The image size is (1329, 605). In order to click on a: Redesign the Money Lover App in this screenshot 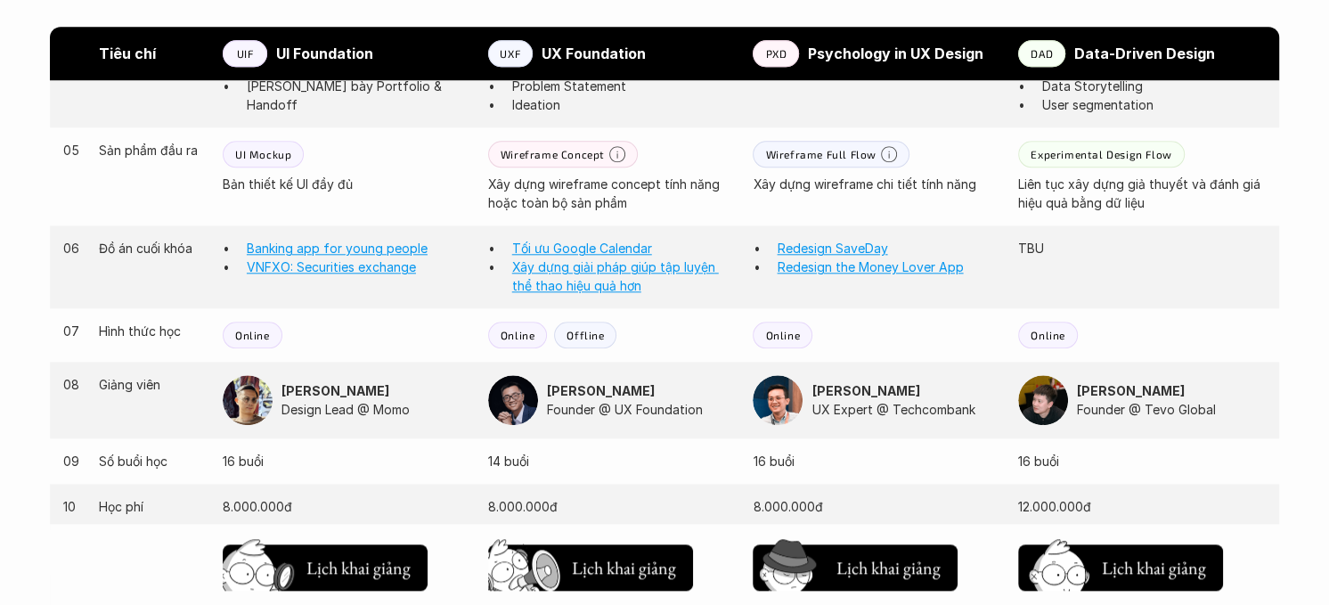, I will do `click(869, 266)`.